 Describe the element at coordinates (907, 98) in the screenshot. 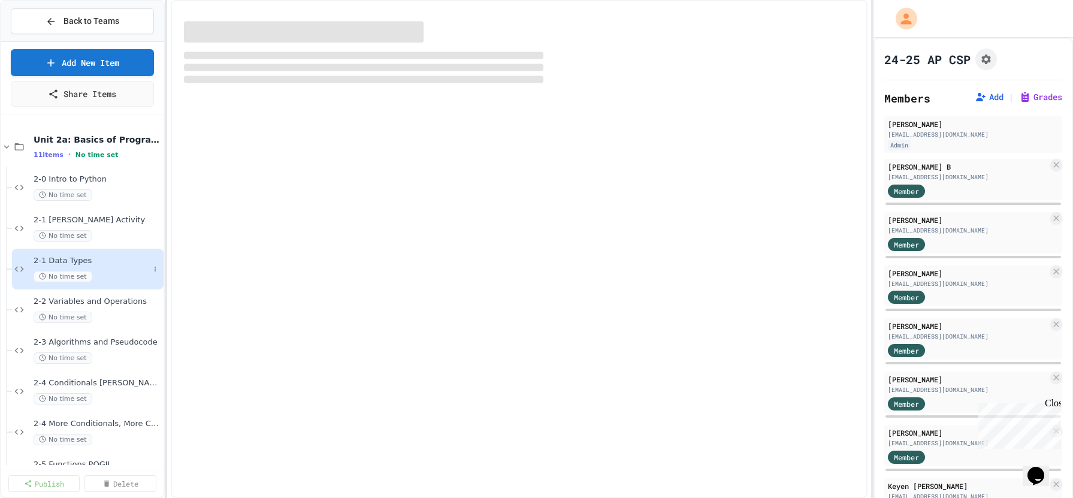

I see `h2: Members` at that location.